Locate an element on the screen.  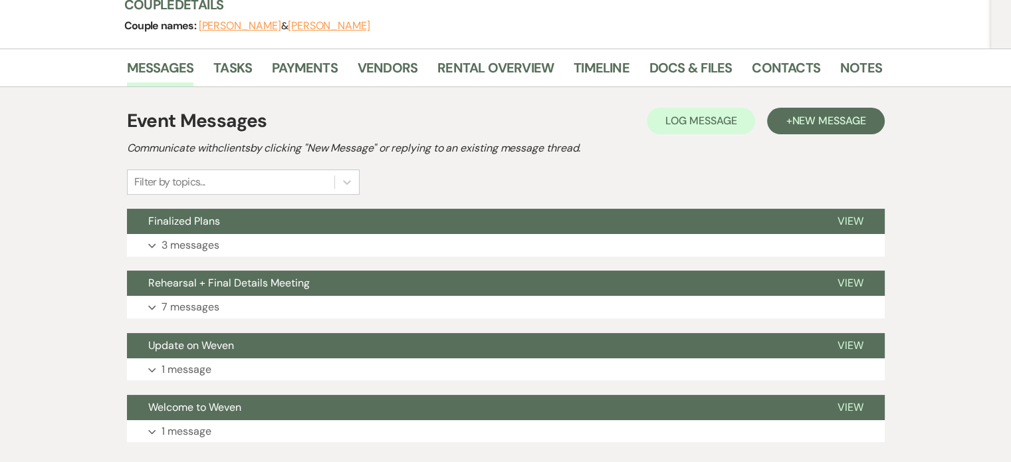
button: Welcome to Weven is located at coordinates (471, 407).